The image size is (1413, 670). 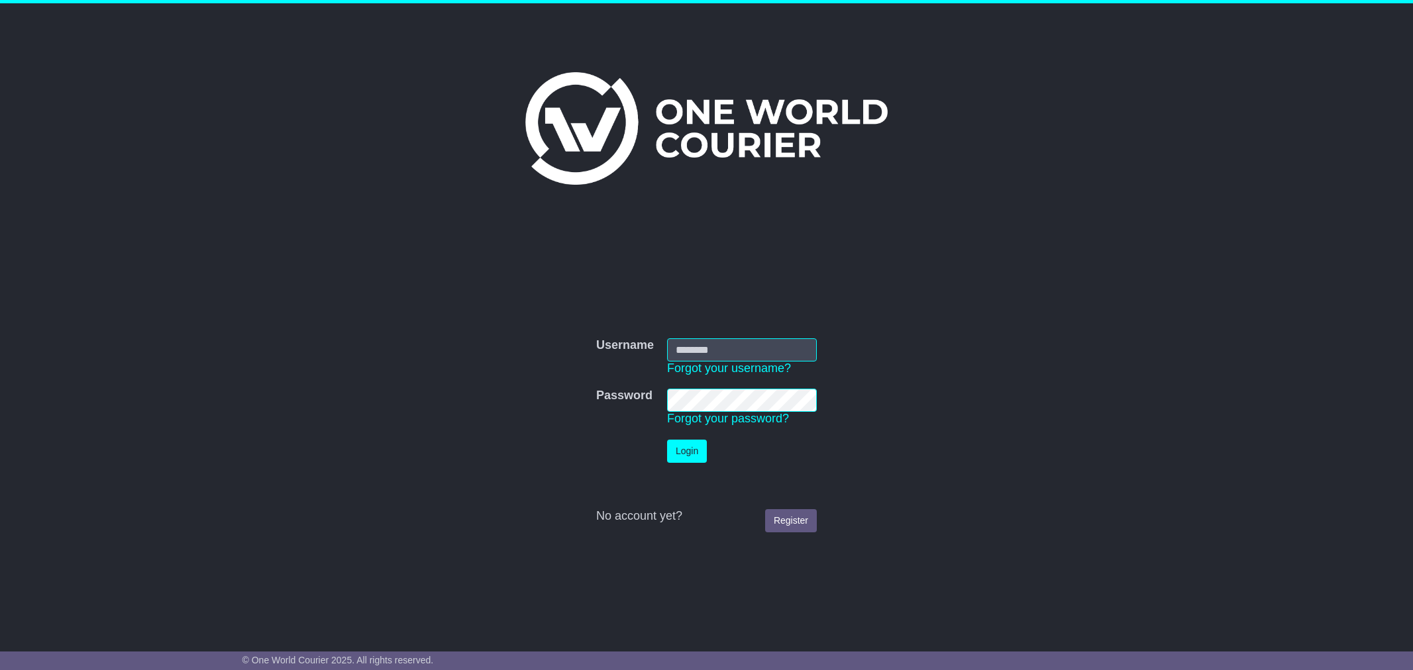 What do you see at coordinates (706, 517) in the screenshot?
I see `div: No account yet?` at bounding box center [706, 517].